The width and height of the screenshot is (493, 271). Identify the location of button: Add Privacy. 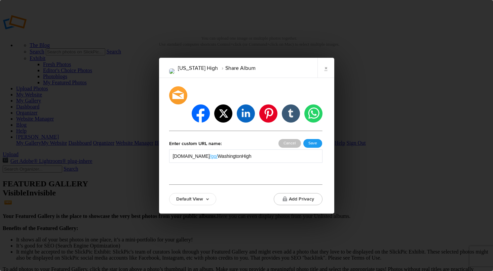
(298, 199).